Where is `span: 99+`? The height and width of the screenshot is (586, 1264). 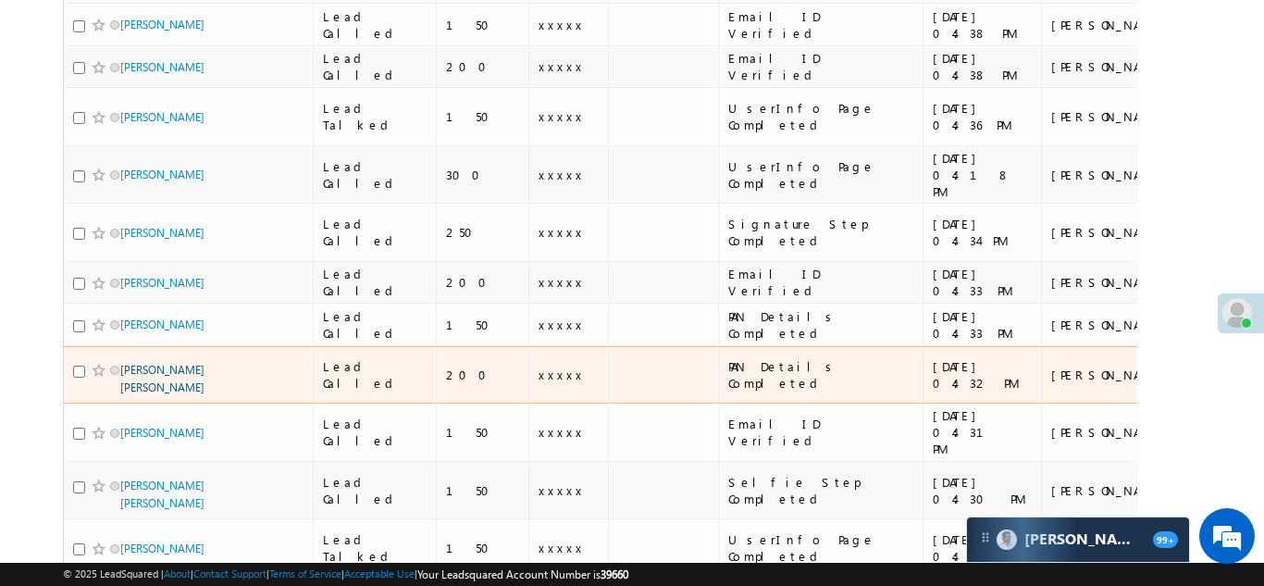 span: 99+ is located at coordinates (1165, 540).